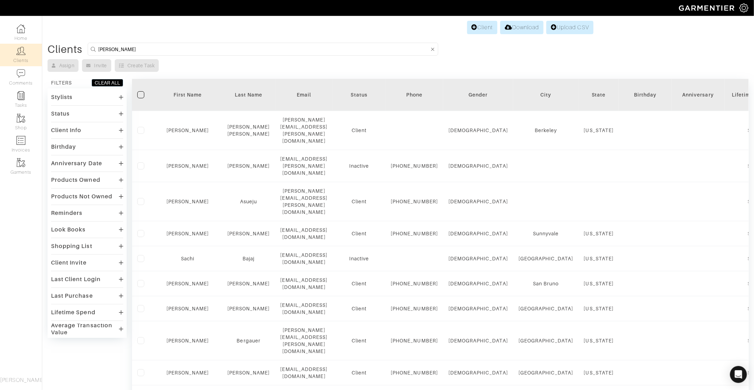 Image resolution: width=754 pixels, height=390 pixels. I want to click on div: Last Client Login, so click(76, 279).